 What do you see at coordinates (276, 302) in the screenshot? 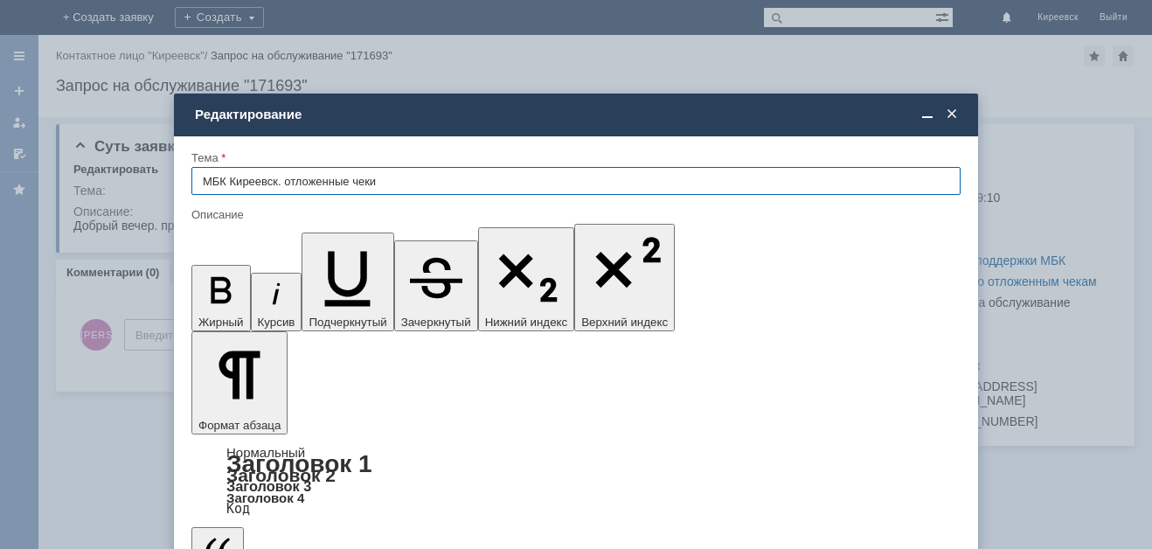
I see `button: Курсив` at bounding box center [276, 302].